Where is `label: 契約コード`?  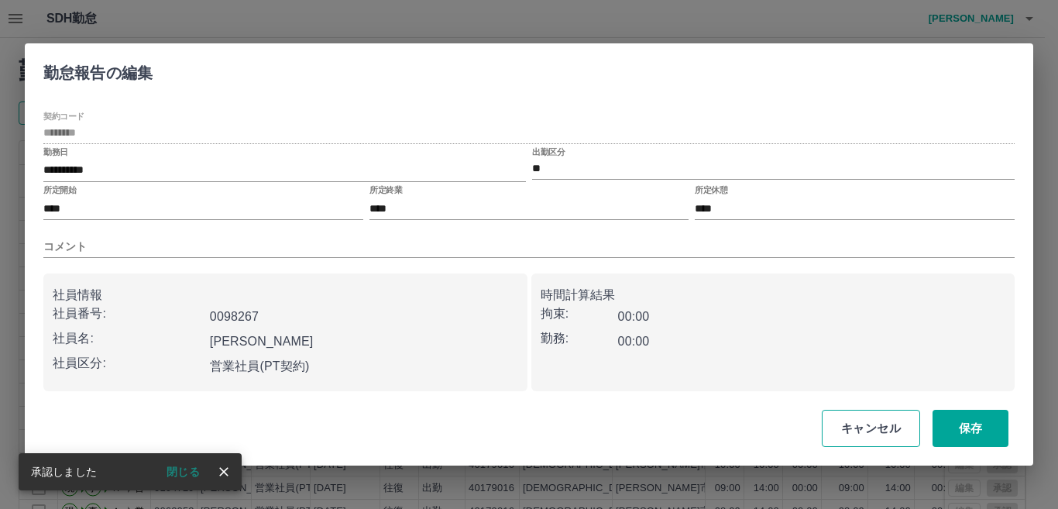
label: 契約コード is located at coordinates (64, 115).